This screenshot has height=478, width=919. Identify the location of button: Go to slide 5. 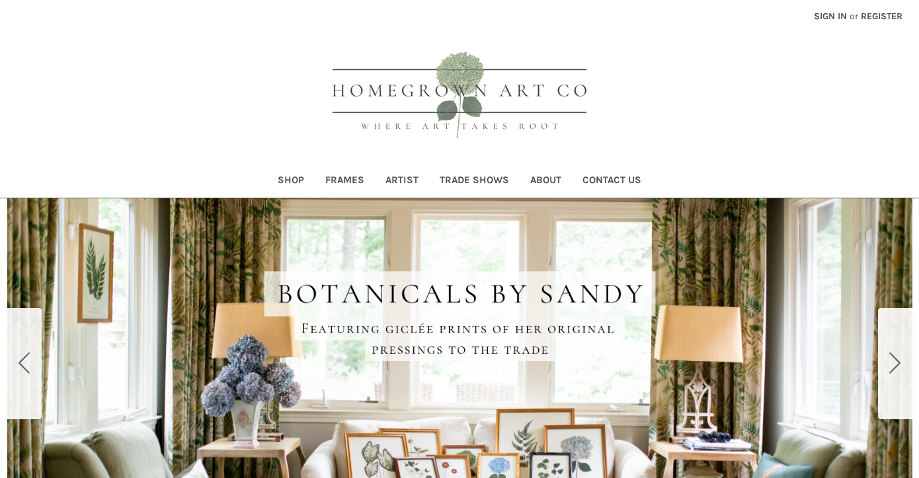
(24, 364).